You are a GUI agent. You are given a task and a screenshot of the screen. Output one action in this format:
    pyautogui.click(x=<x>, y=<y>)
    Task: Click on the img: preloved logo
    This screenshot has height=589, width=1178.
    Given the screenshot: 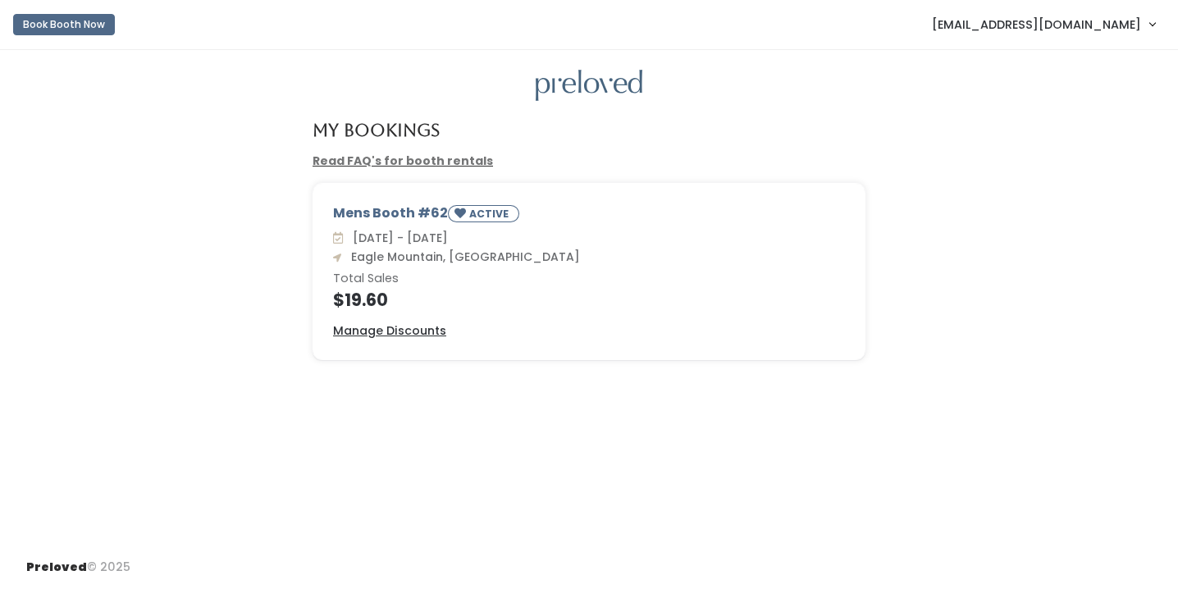 What is the action you would take?
    pyautogui.click(x=589, y=85)
    